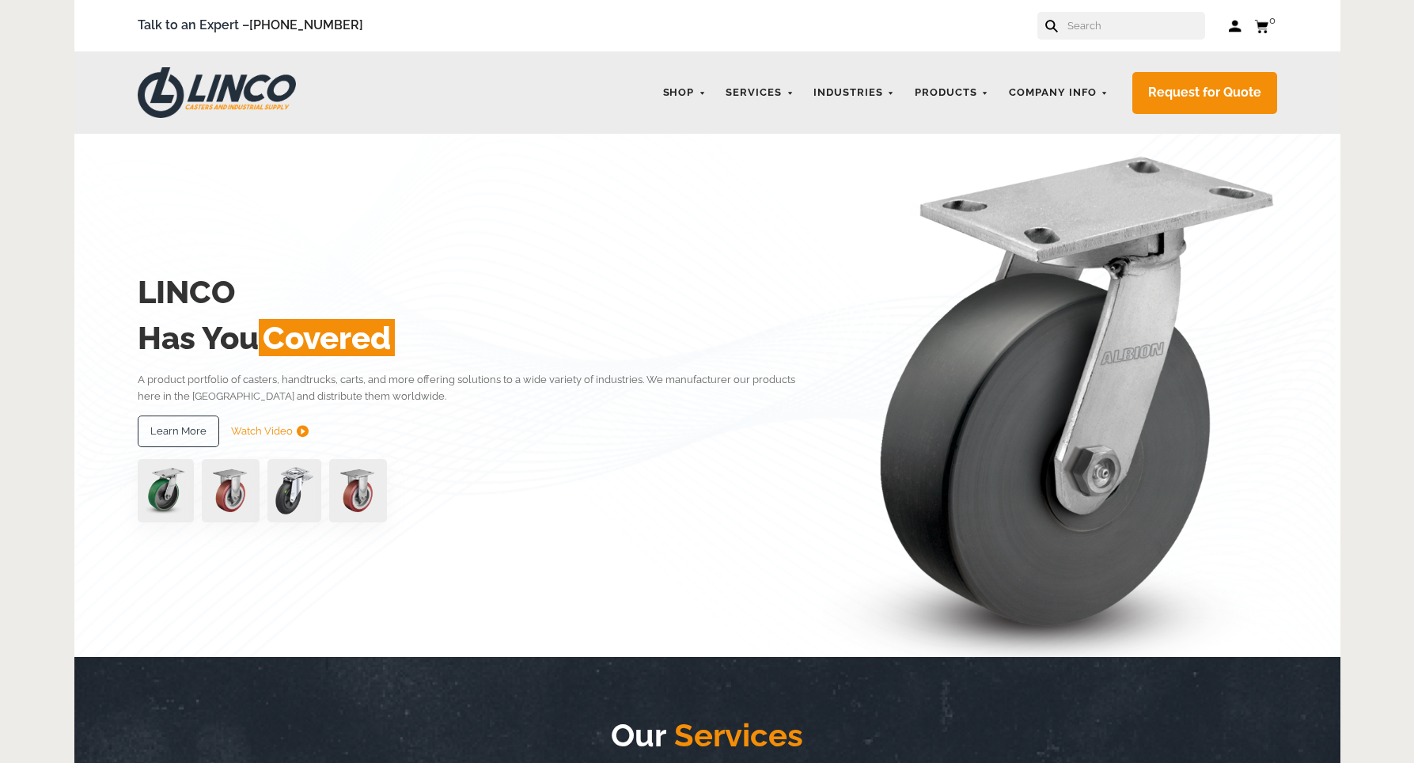 The height and width of the screenshot is (763, 1414). What do you see at coordinates (1059, 93) in the screenshot?
I see `a: Company Info` at bounding box center [1059, 93].